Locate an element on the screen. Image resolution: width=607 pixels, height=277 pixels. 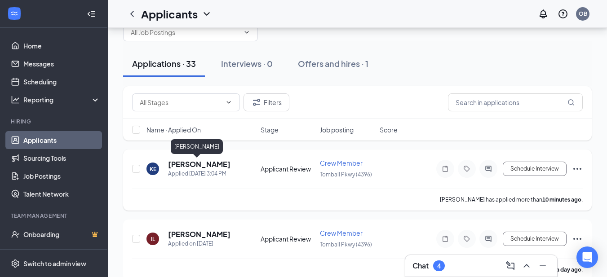
button: ChevronUp is located at coordinates (527, 266).